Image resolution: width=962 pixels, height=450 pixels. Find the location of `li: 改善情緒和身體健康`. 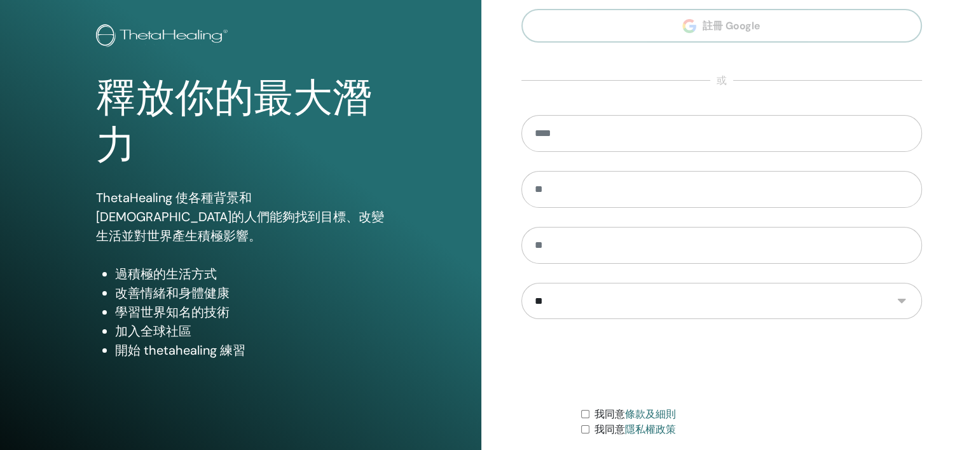

li: 改善情緒和身體健康 is located at coordinates (250, 293).